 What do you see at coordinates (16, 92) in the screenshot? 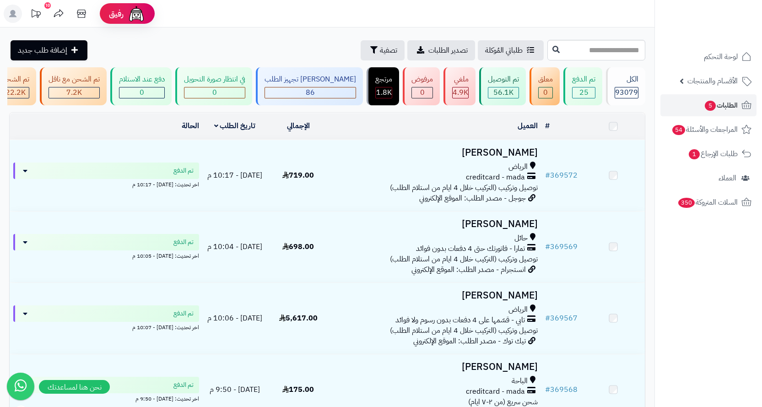
I see `span: 22.2K` at bounding box center [16, 92].